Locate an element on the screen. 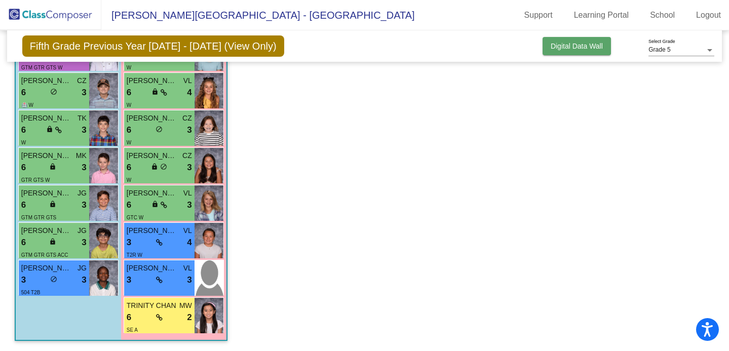  span: GTR GTS W is located at coordinates (35, 180).